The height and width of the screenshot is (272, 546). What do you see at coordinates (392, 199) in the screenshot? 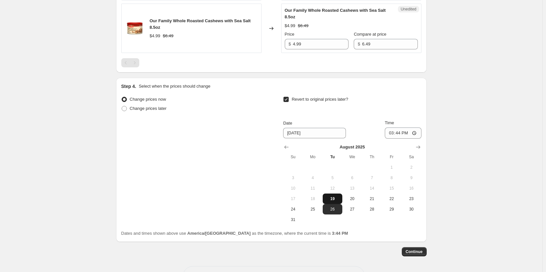
I see `button: Friday August 22 2025` at bounding box center [392, 199].